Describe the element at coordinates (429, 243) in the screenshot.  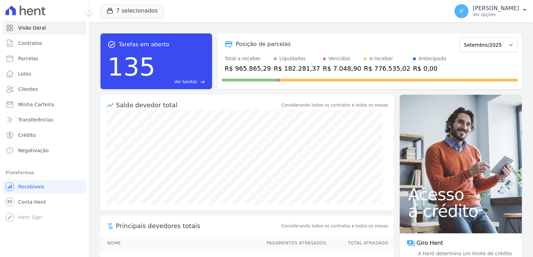
I see `span: Giro Hent` at that location.